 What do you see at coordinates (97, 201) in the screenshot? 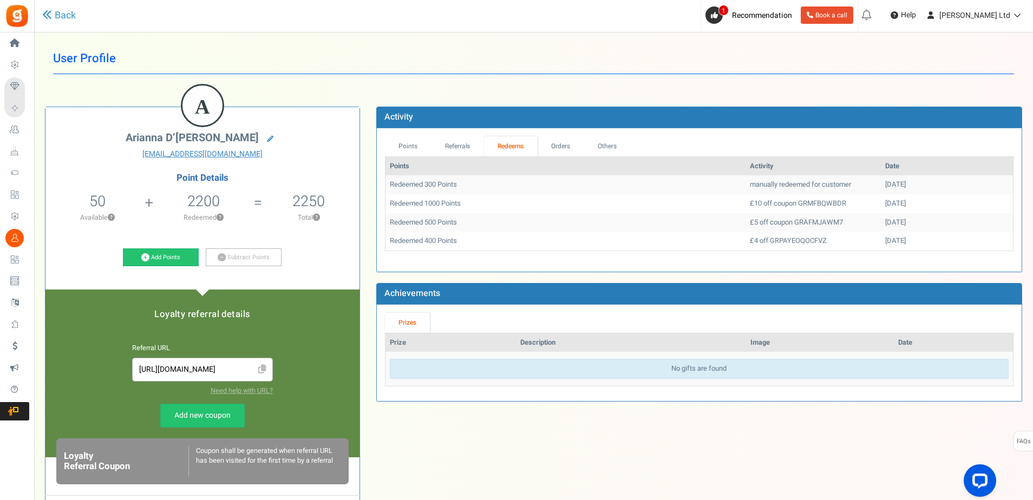
I see `span: 50` at bounding box center [97, 201].